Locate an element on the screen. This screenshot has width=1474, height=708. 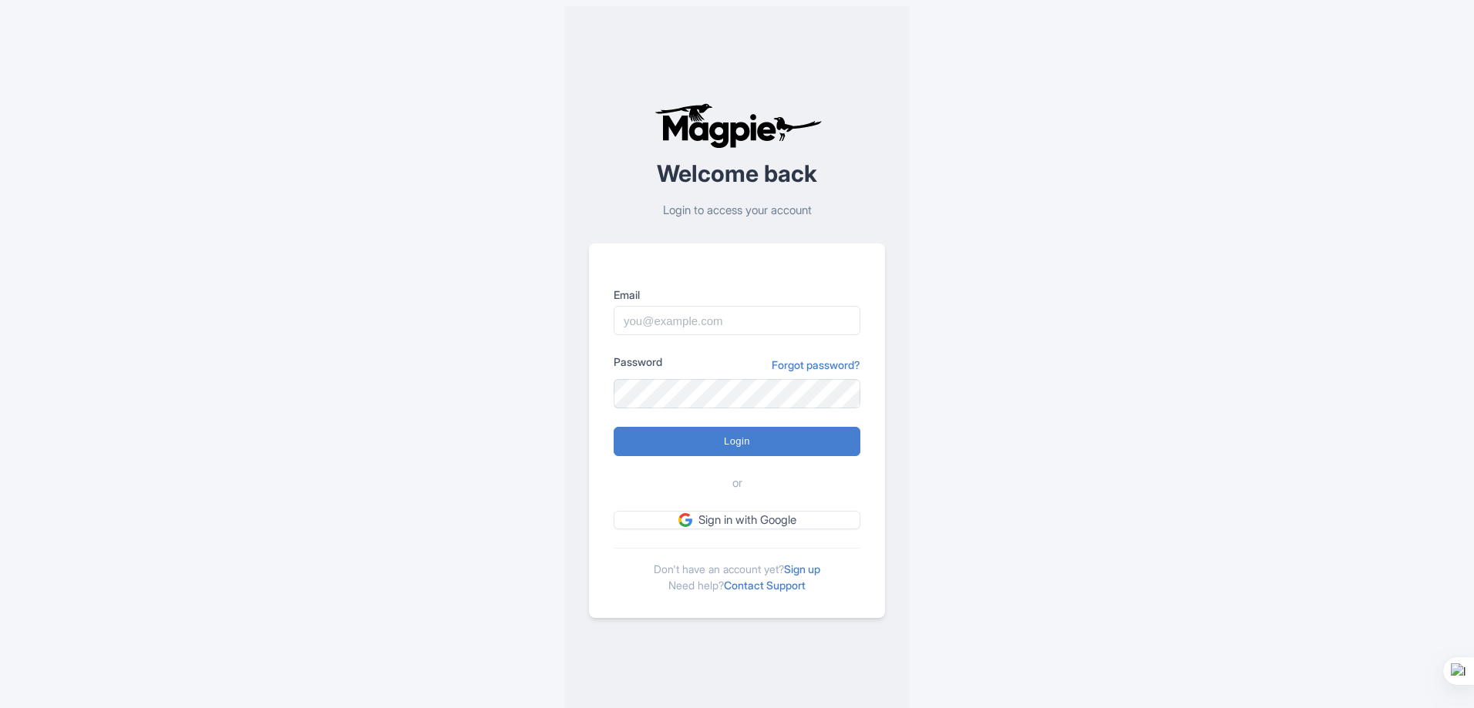
a: Sign up is located at coordinates (802, 569).